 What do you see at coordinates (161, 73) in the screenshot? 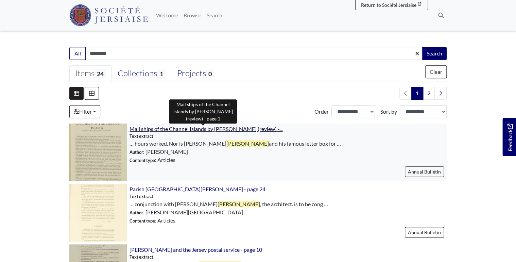
I see `span: 1` at bounding box center [161, 73].